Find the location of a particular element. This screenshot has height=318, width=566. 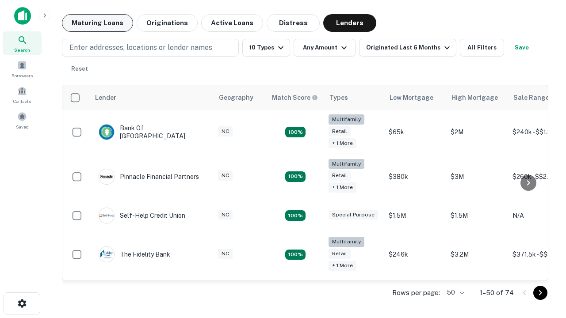

div: Contacts is located at coordinates (22, 95).